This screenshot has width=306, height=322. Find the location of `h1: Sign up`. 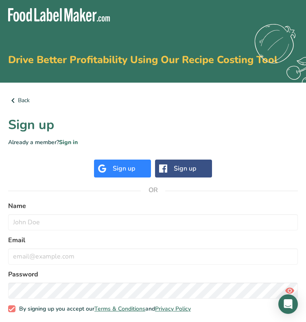

h1: Sign up is located at coordinates (153, 125).